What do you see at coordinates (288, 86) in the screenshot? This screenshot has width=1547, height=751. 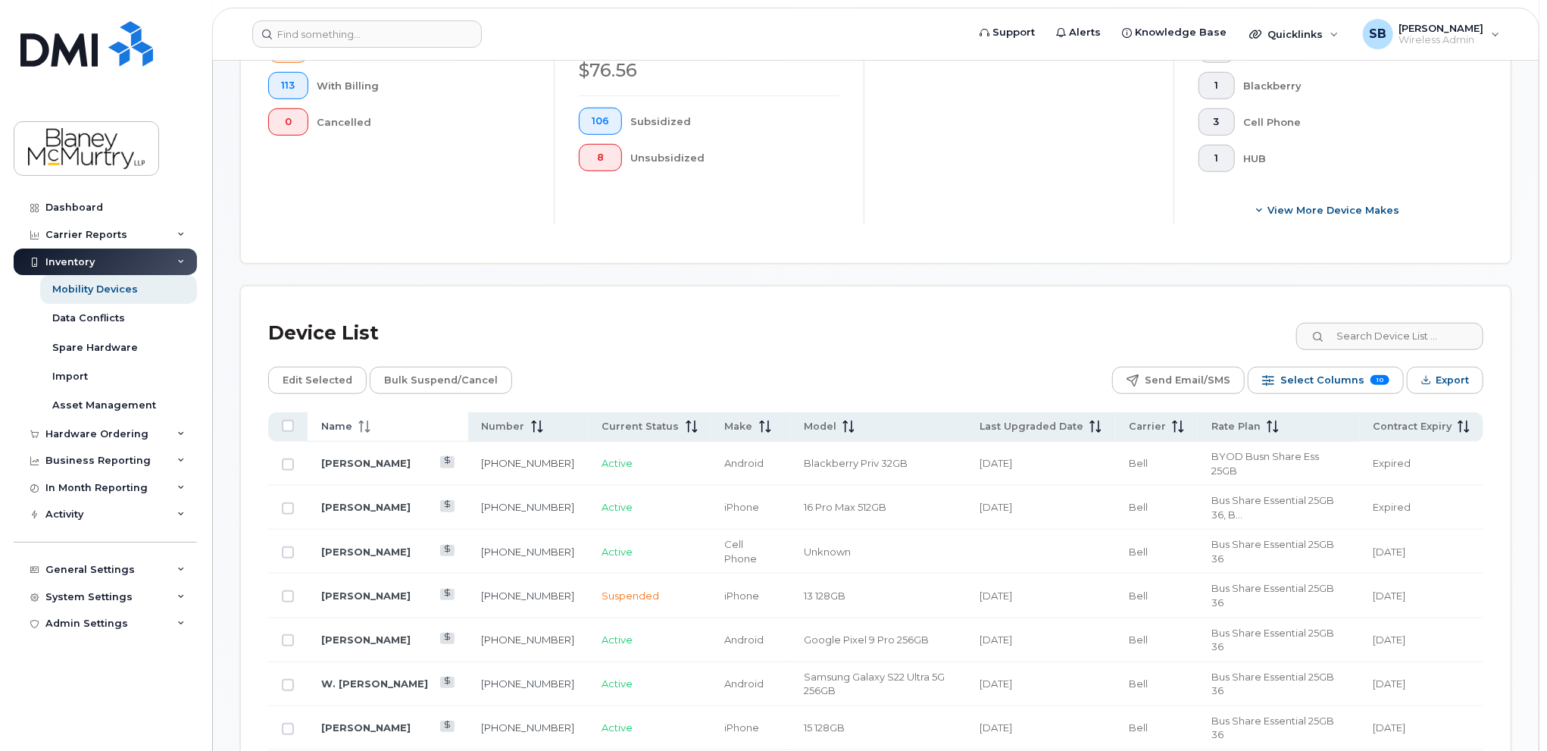 I see `button: 113` at bounding box center [288, 86].